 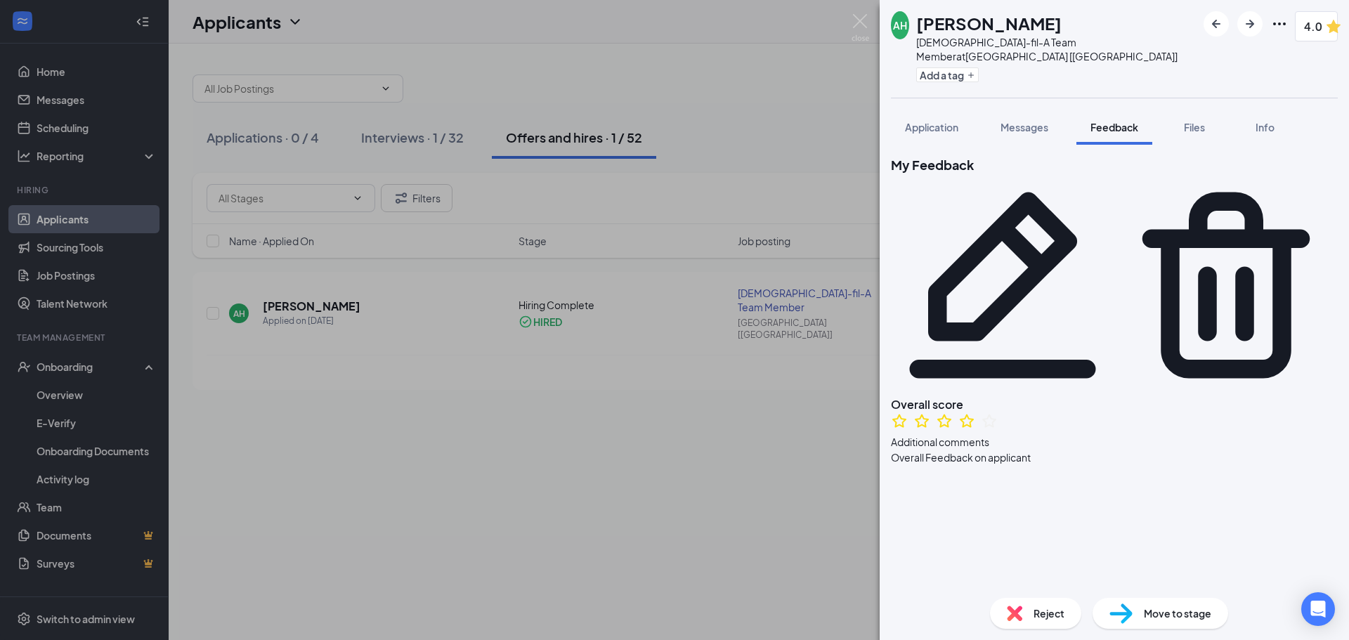 What do you see at coordinates (1114, 127) in the screenshot?
I see `span: Feedback` at bounding box center [1114, 127].